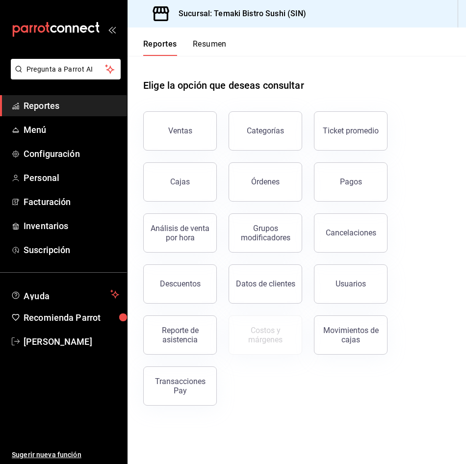 This screenshot has width=466, height=464. Describe the element at coordinates (71, 130) in the screenshot. I see `span: Menú` at that location.